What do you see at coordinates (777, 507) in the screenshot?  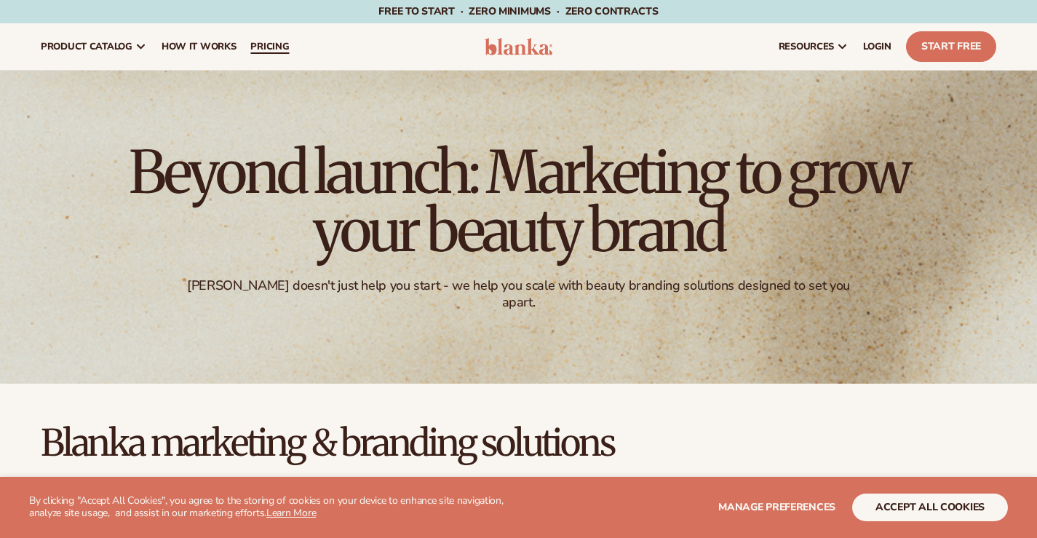 I see `span: Manage preferences` at bounding box center [777, 507].